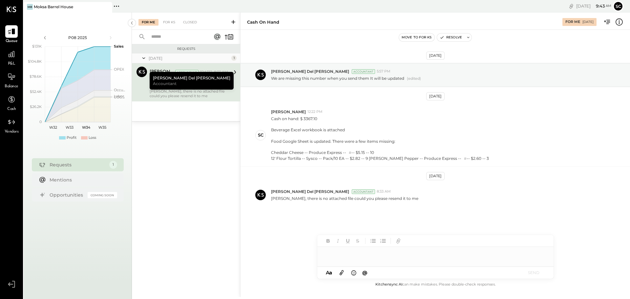 This screenshot has height=299, width=630. Describe the element at coordinates (70, 127) in the screenshot. I see `text: W33` at that location.